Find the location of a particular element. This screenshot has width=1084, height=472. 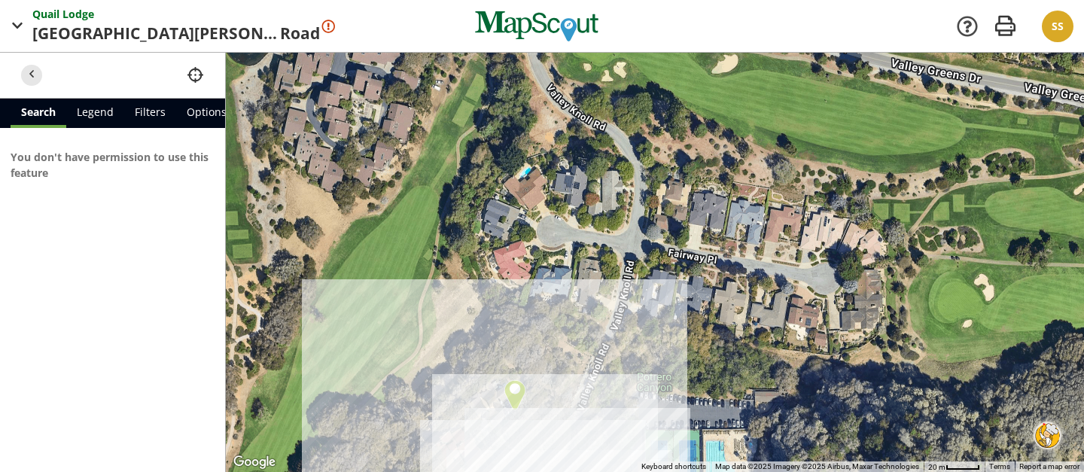

span: Road is located at coordinates (300, 34).